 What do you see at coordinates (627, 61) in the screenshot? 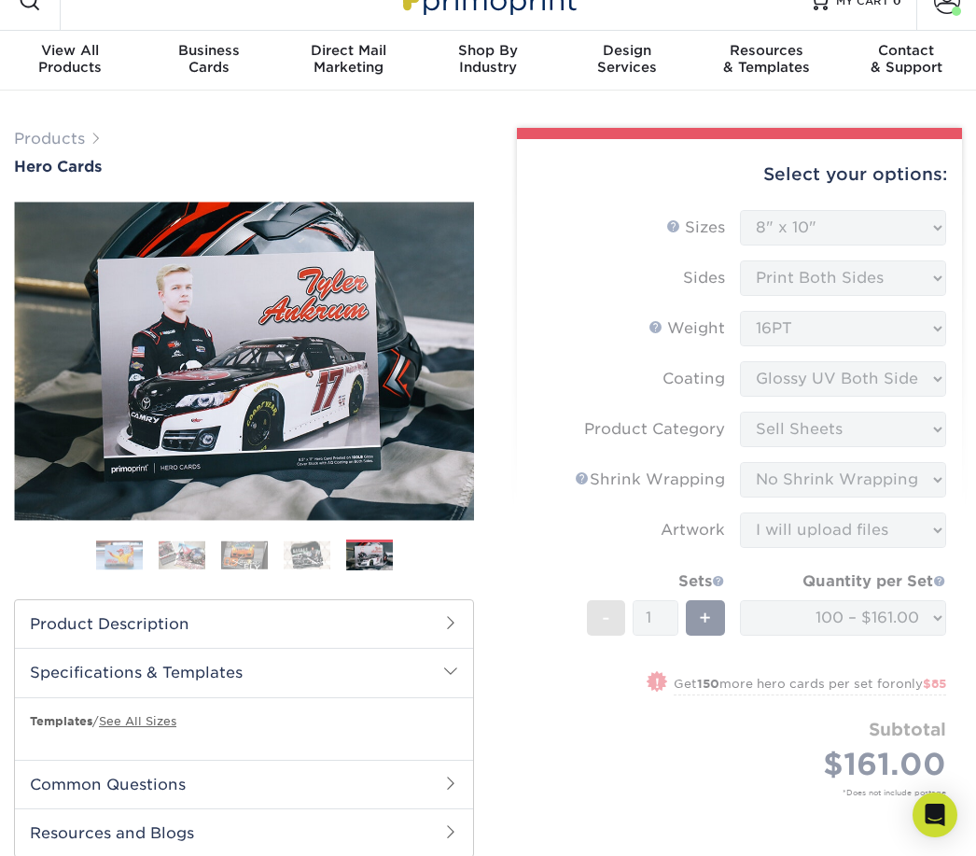
I see `a: DesignServices` at bounding box center [627, 61].